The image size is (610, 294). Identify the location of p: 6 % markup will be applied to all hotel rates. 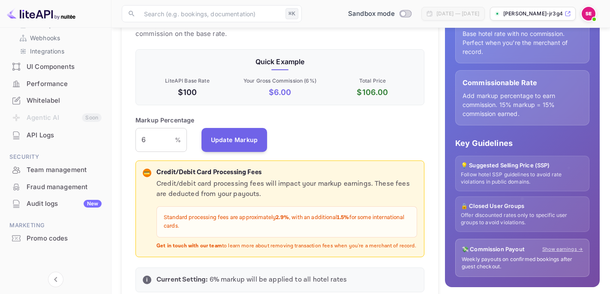
(287, 280).